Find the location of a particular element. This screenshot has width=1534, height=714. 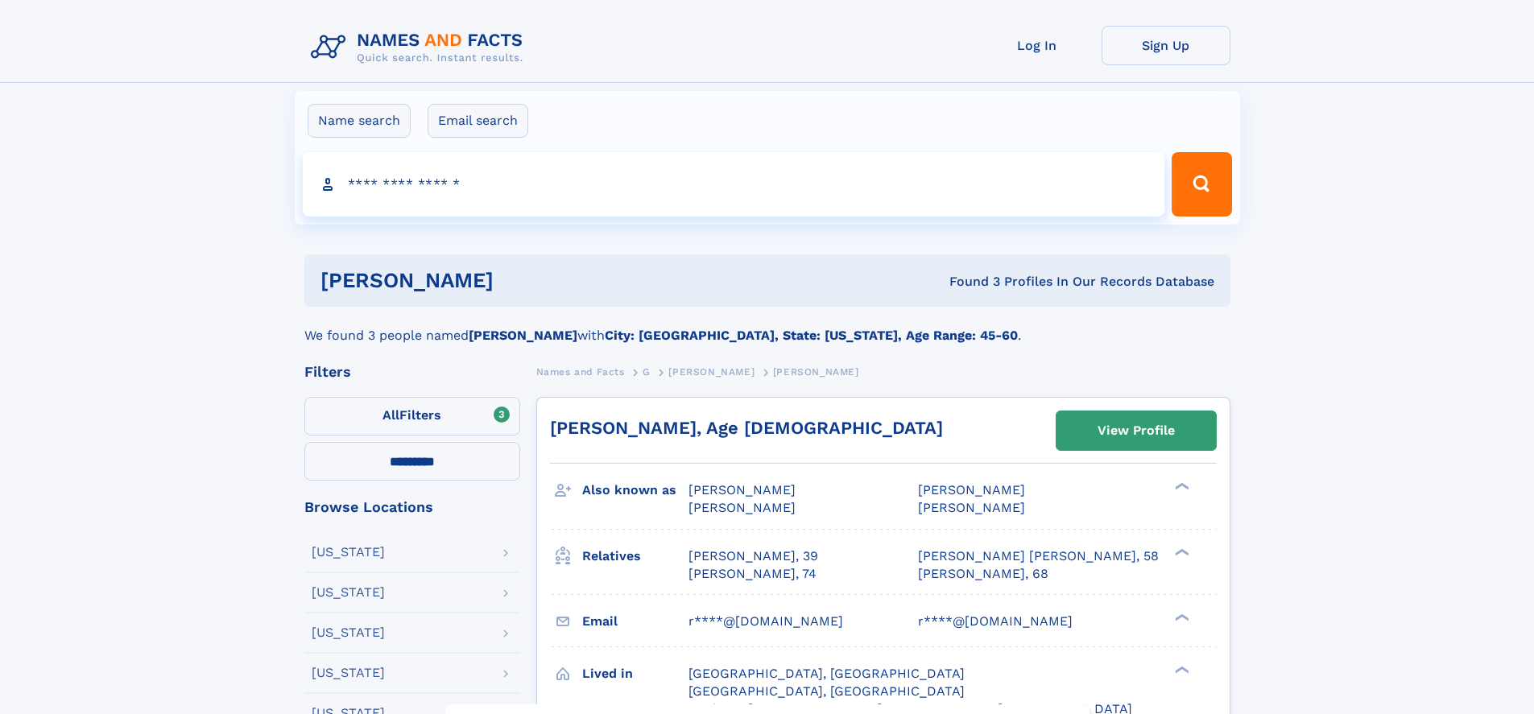

button: Search Button is located at coordinates (1202, 184).